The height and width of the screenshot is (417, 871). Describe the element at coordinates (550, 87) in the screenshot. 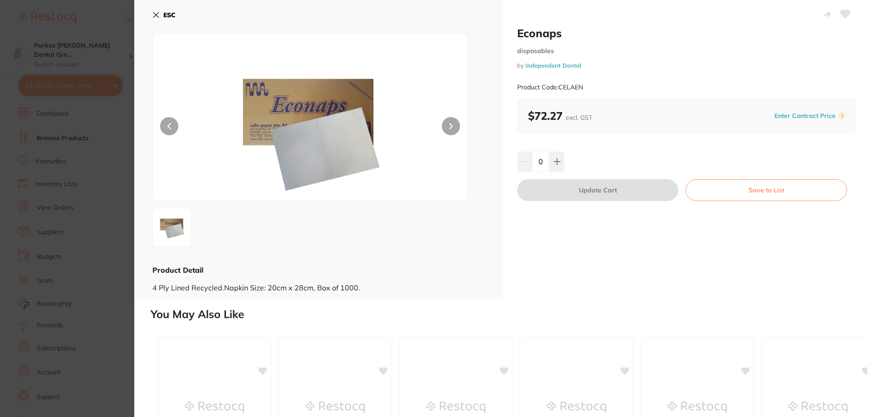

I see `small: Product Code: CELAEN` at that location.